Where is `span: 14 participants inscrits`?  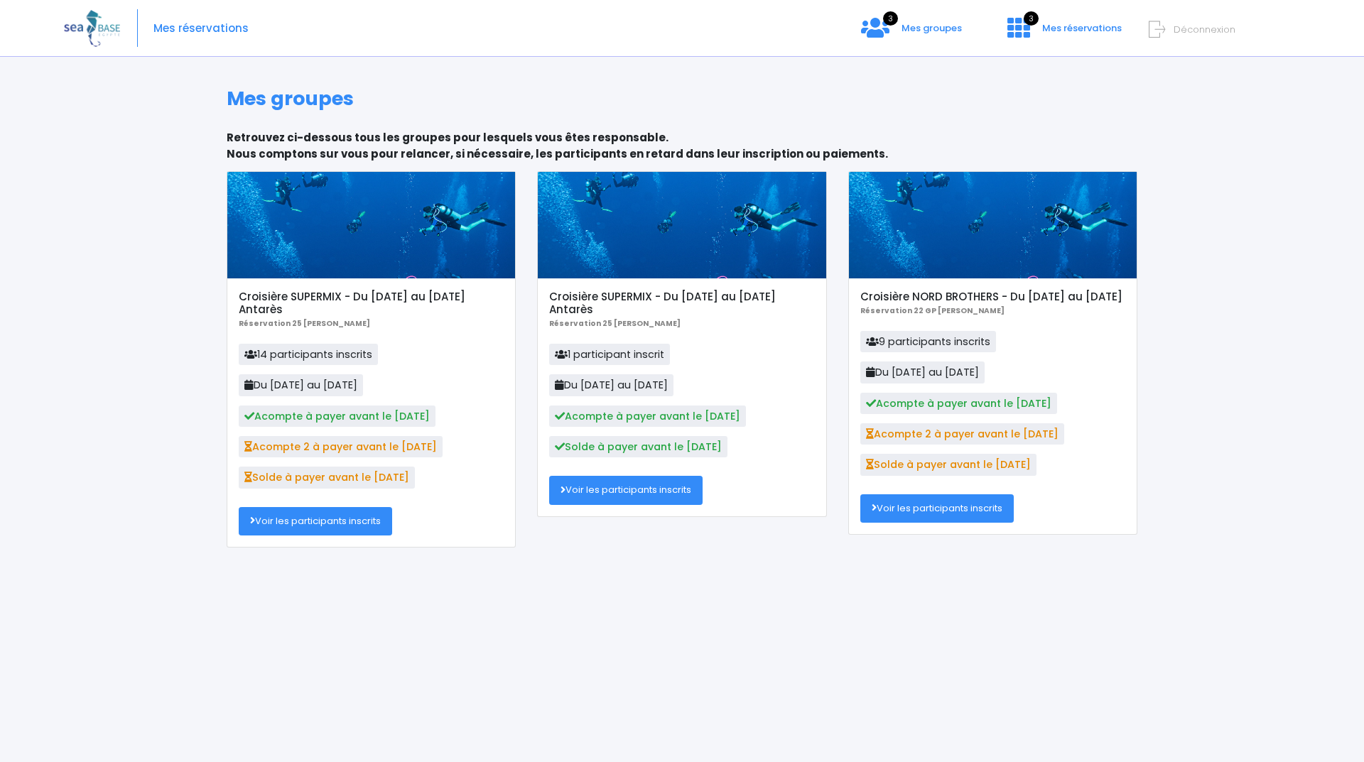 span: 14 participants inscrits is located at coordinates (308, 355).